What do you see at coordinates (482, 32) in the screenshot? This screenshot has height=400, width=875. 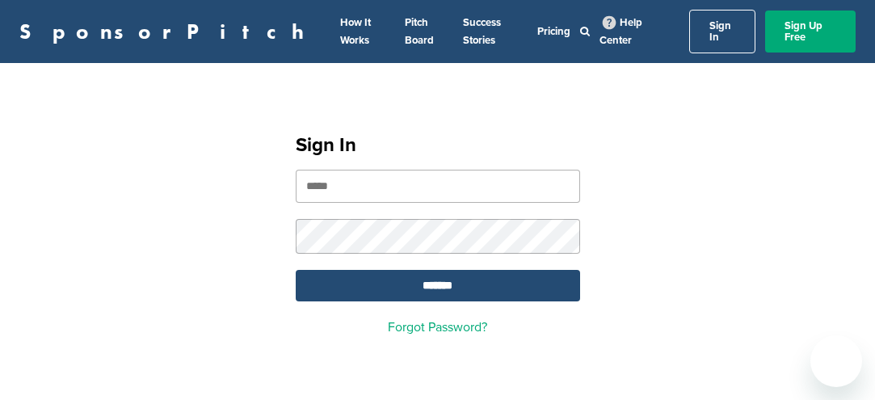 I see `a: Success Stories` at bounding box center [482, 32].